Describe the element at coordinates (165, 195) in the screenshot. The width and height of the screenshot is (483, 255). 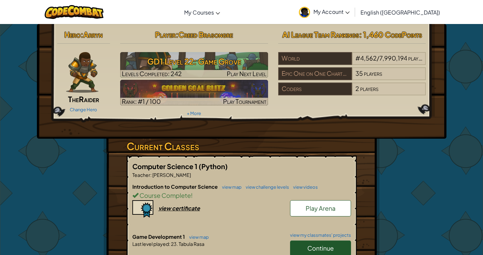
I see `span: Course Complete` at that location.